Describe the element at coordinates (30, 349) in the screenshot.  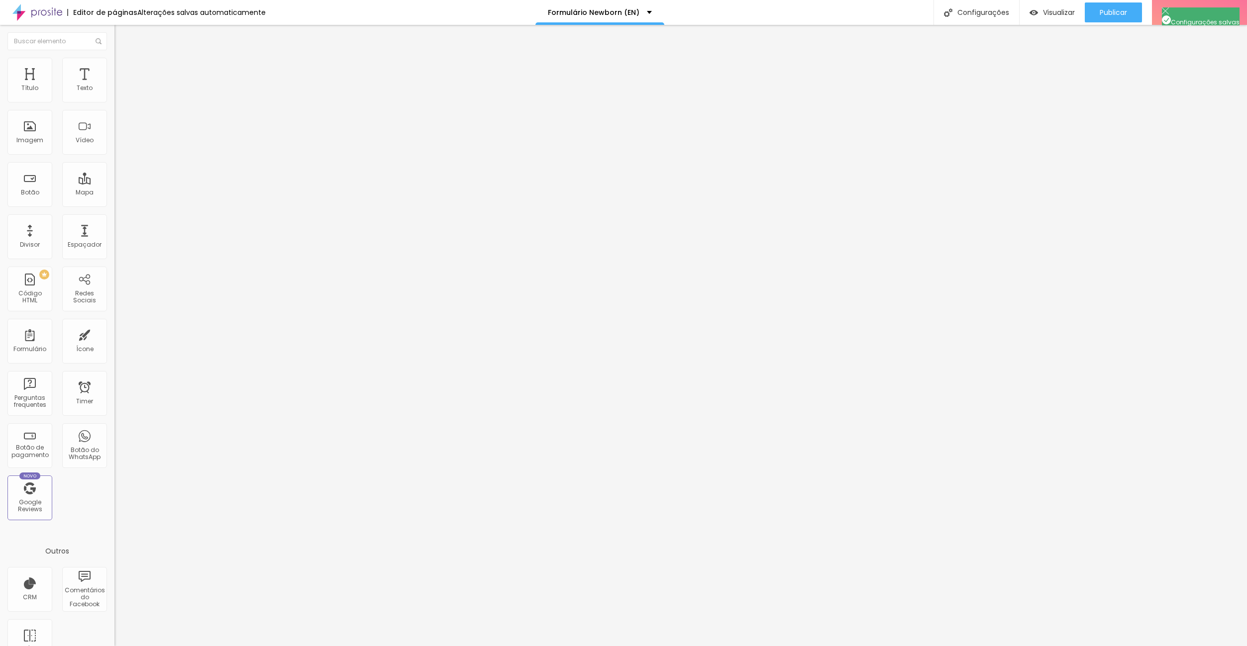
I see `div: Formulário` at that location.